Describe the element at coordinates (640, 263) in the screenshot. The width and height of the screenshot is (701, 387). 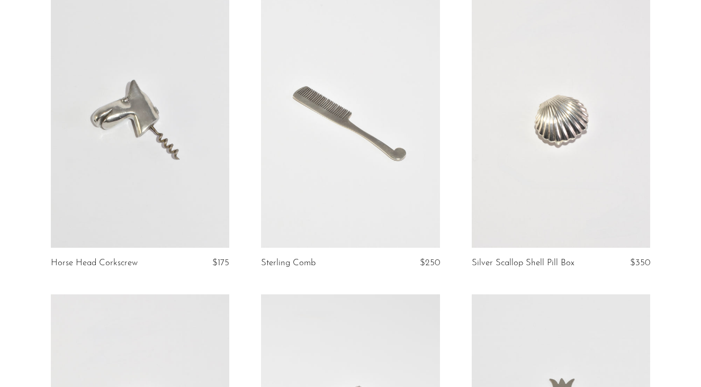
I see `span: $350` at that location.